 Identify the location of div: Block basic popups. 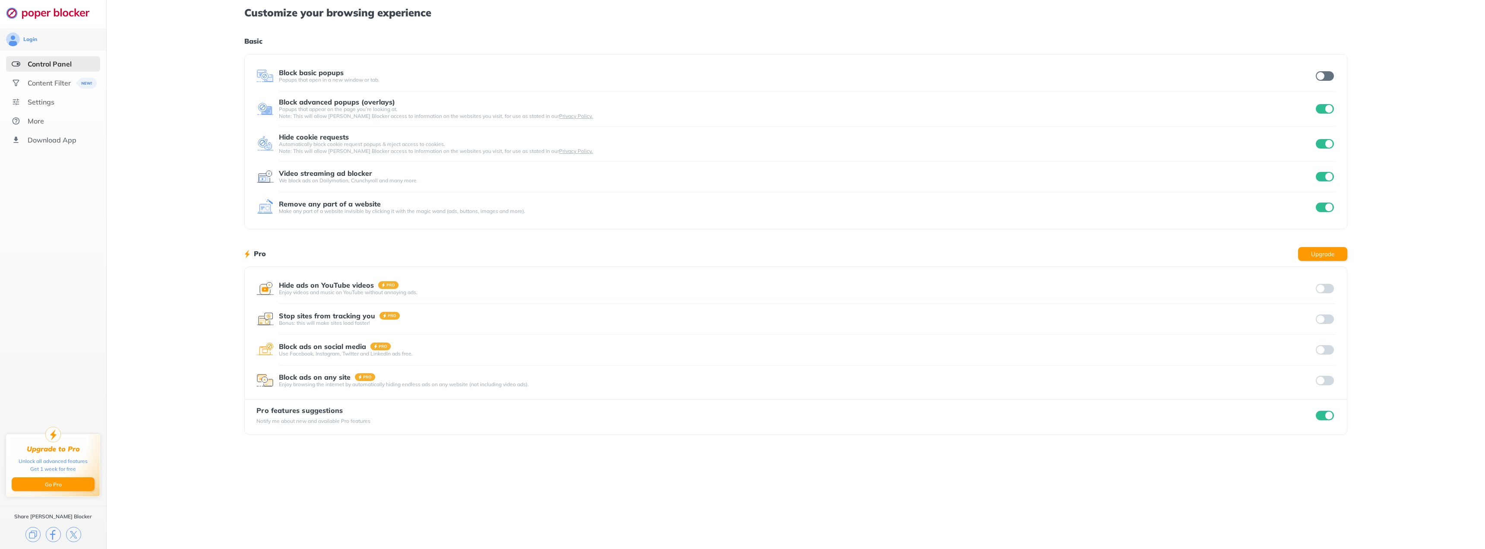
(311, 73).